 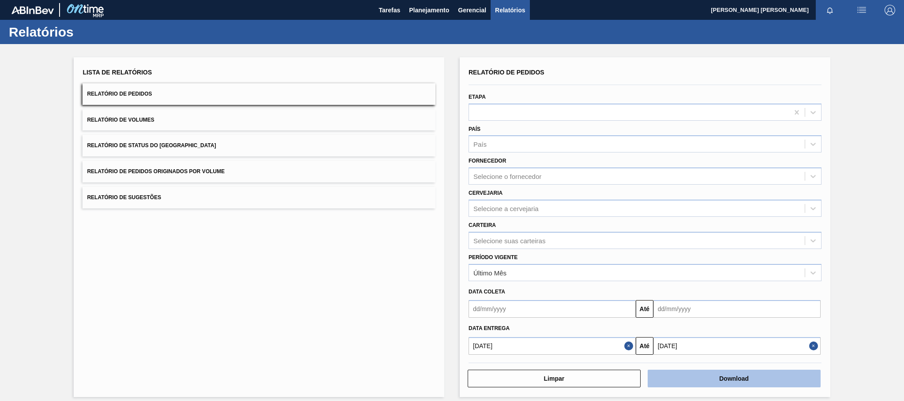 What do you see at coordinates (259, 94) in the screenshot?
I see `button: Relatório de Pedidos` at bounding box center [259, 94].